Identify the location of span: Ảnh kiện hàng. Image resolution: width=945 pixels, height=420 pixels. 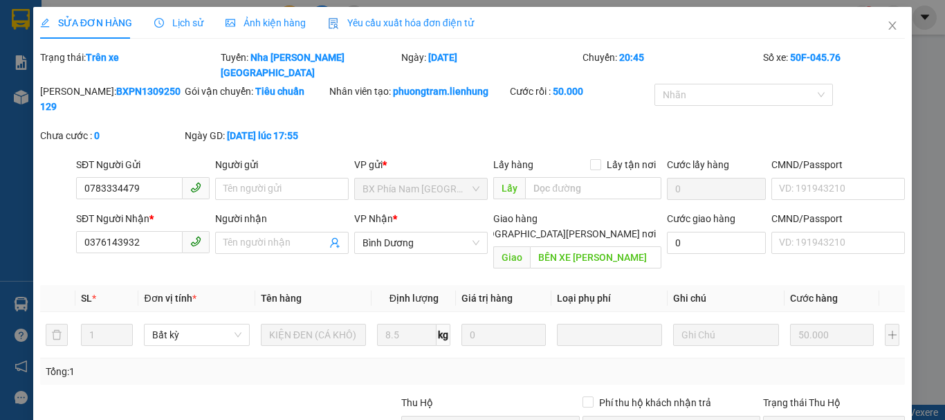
(266, 23).